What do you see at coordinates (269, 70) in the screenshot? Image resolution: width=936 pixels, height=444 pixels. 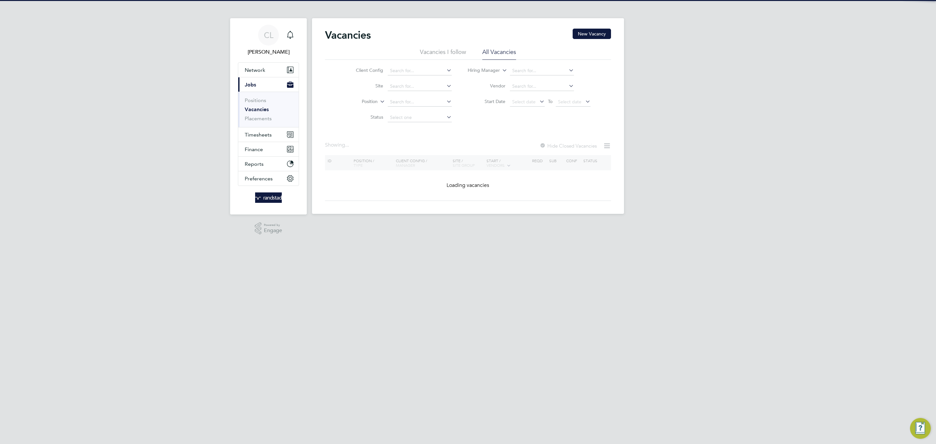 I see `button: Network` at bounding box center [269, 70].